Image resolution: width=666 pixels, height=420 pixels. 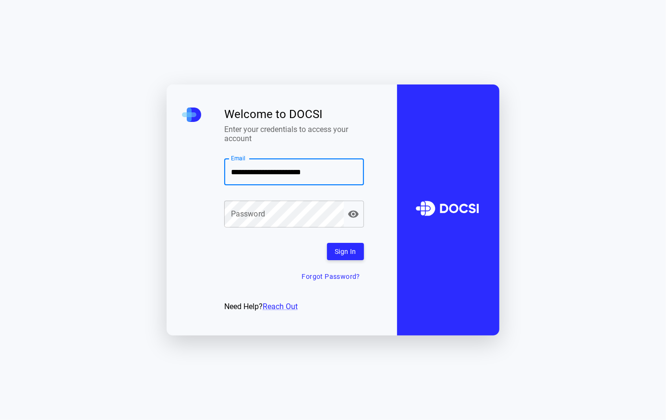 I want to click on button: Sign In, so click(x=345, y=251).